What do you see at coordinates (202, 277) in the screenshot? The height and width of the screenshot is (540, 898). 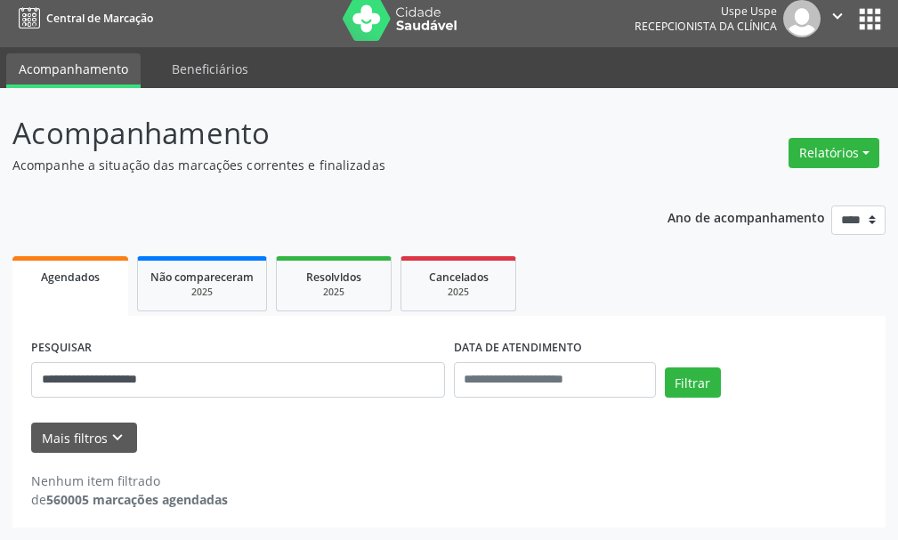 I see `span: Não compareceram` at bounding box center [202, 277].